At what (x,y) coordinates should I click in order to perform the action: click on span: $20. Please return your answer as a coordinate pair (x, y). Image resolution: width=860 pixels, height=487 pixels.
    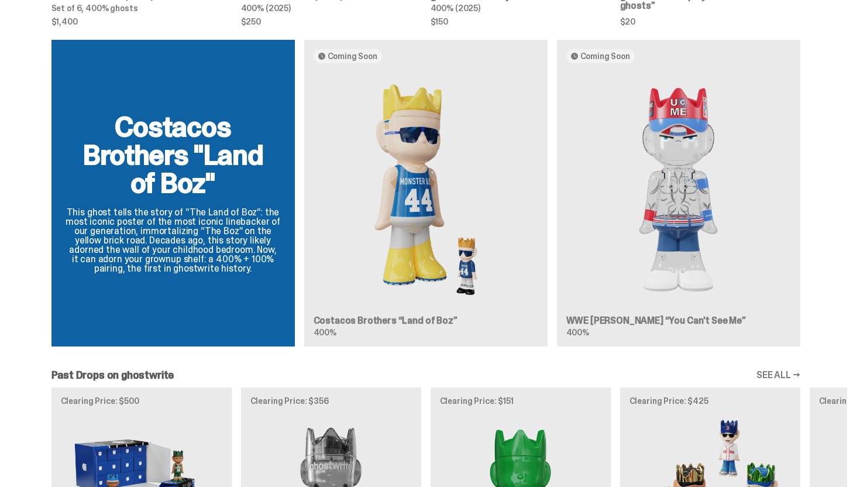
    Looking at the image, I should click on (710, 22).